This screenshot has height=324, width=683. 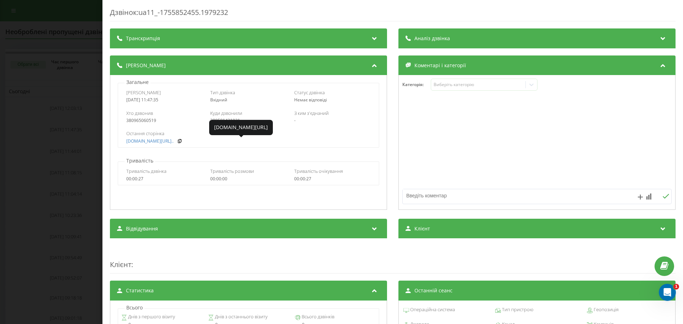 I want to click on div: 380965060519, so click(x=164, y=121).